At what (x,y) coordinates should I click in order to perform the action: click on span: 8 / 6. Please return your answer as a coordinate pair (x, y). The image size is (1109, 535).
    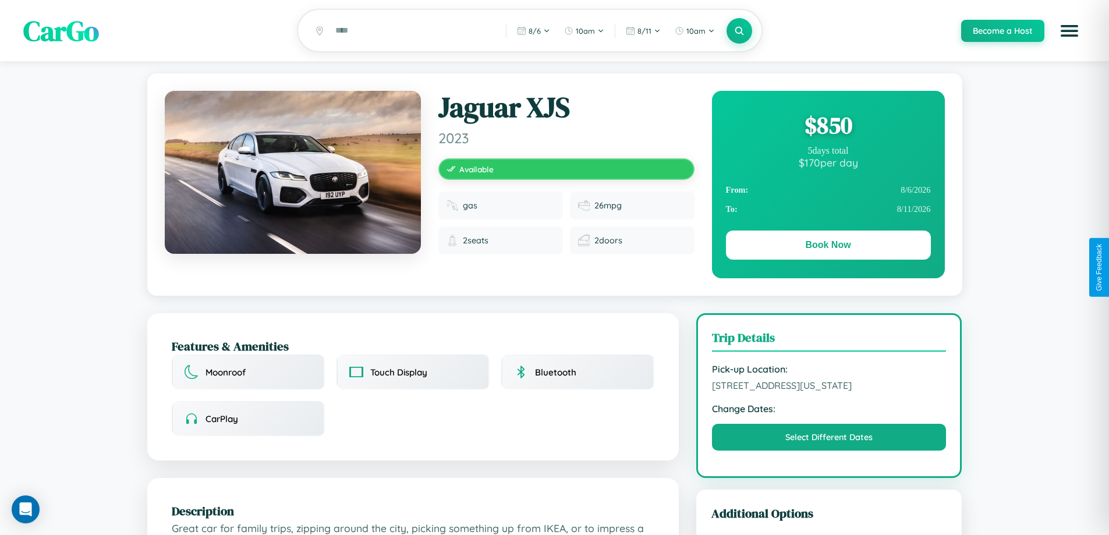
    Looking at the image, I should click on (535, 31).